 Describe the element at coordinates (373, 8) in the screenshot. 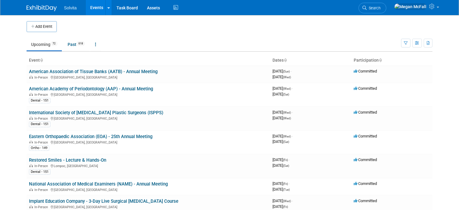

I see `a: Search` at that location.